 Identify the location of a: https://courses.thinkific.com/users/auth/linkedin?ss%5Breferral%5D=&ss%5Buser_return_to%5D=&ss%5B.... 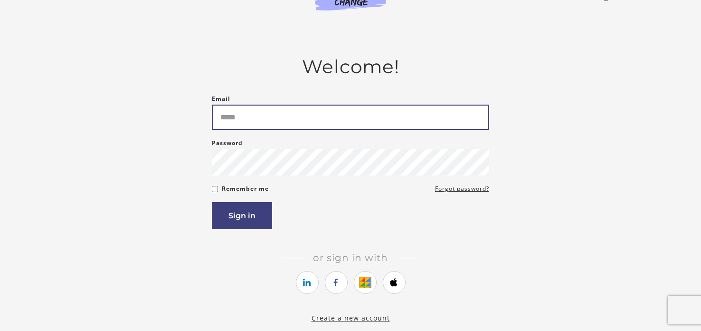
(307, 282).